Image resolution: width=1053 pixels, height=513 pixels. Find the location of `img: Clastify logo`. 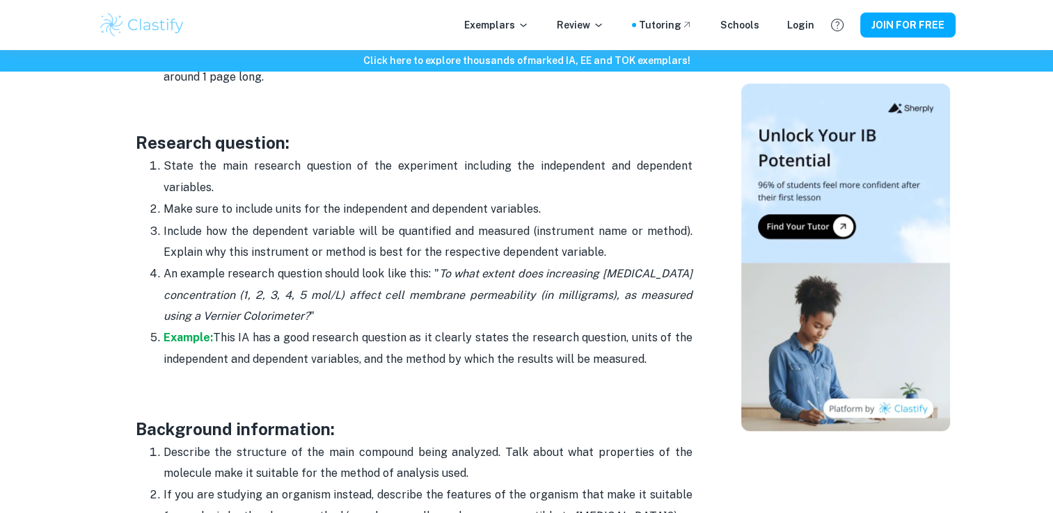

img: Clastify logo is located at coordinates (142, 25).